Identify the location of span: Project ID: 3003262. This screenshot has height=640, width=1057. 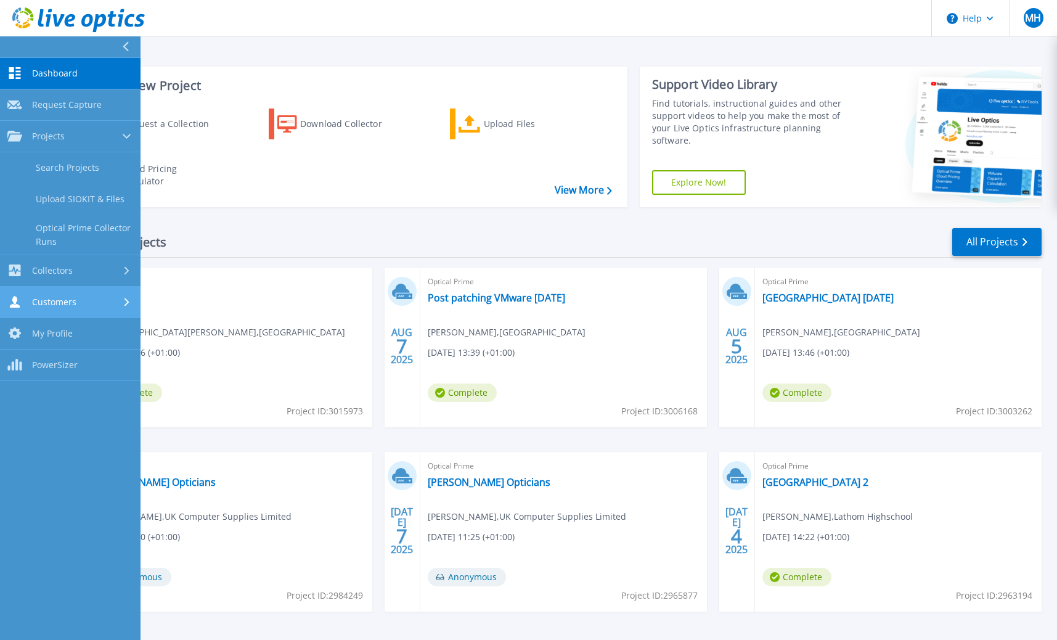
(994, 411).